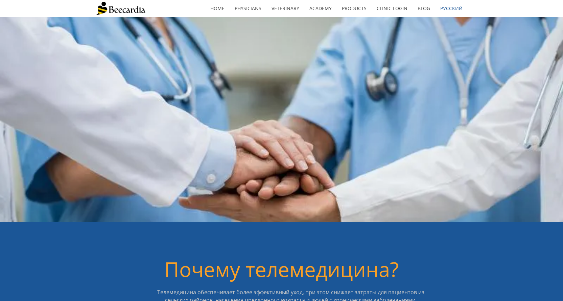 This screenshot has height=301, width=563. I want to click on a: Clinic Login, so click(392, 8).